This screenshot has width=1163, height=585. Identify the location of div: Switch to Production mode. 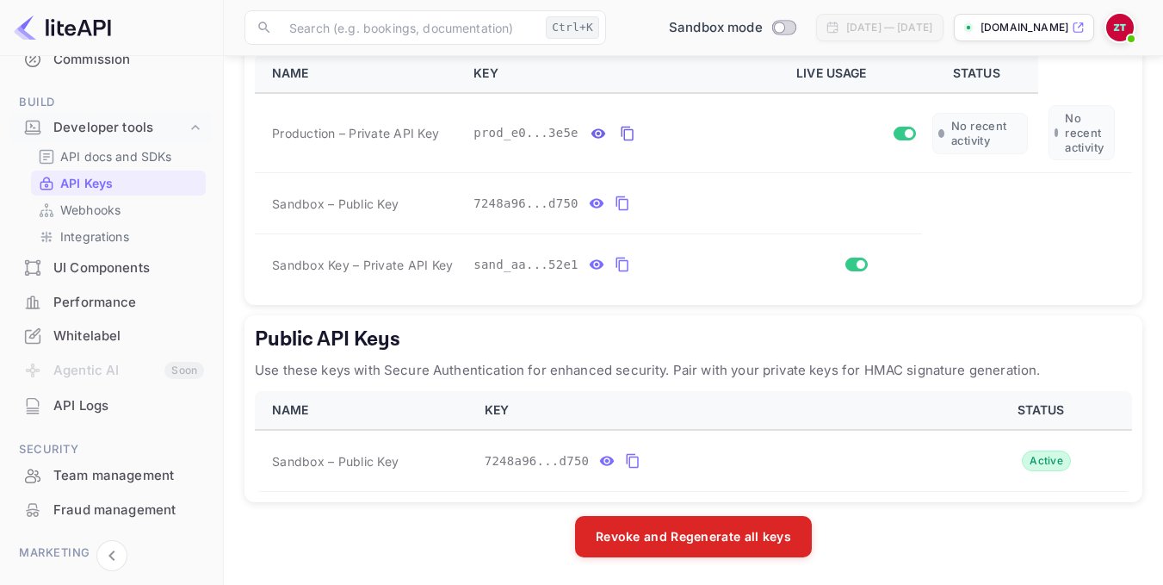
(732, 28).